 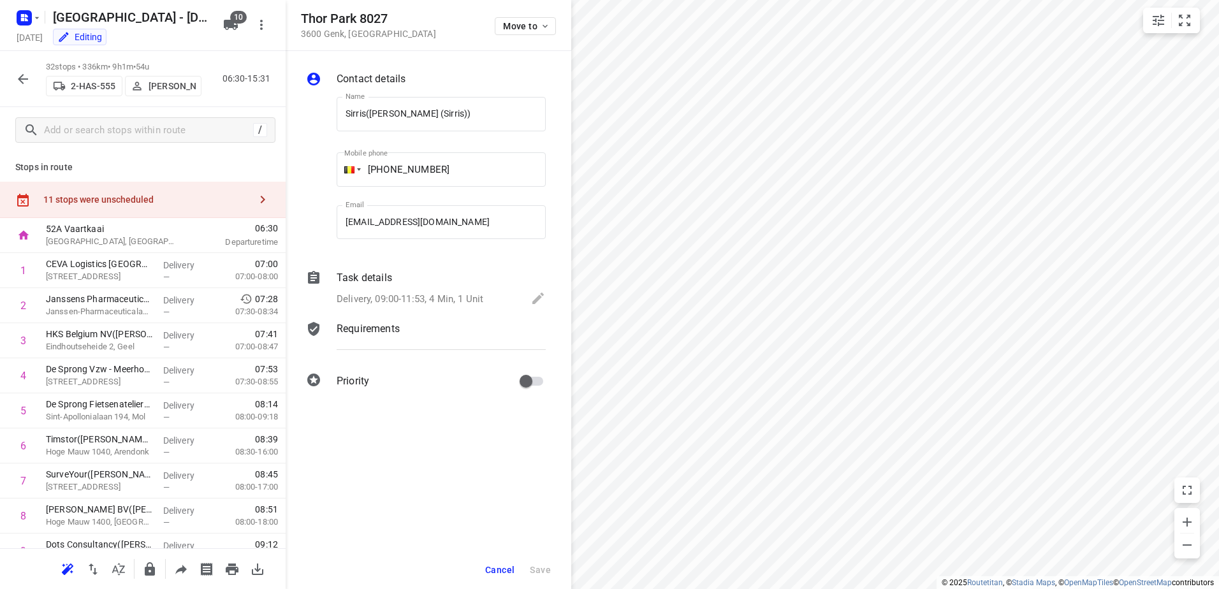 What do you see at coordinates (124, 67) in the screenshot?
I see `p: 32 stops • 336km • 9h1m` at bounding box center [124, 67].